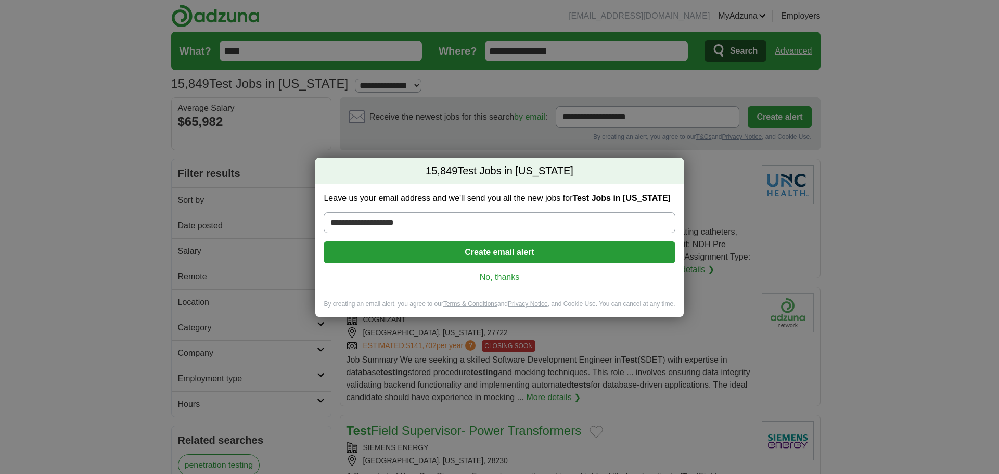  I want to click on a: Terms & Conditions, so click(470, 304).